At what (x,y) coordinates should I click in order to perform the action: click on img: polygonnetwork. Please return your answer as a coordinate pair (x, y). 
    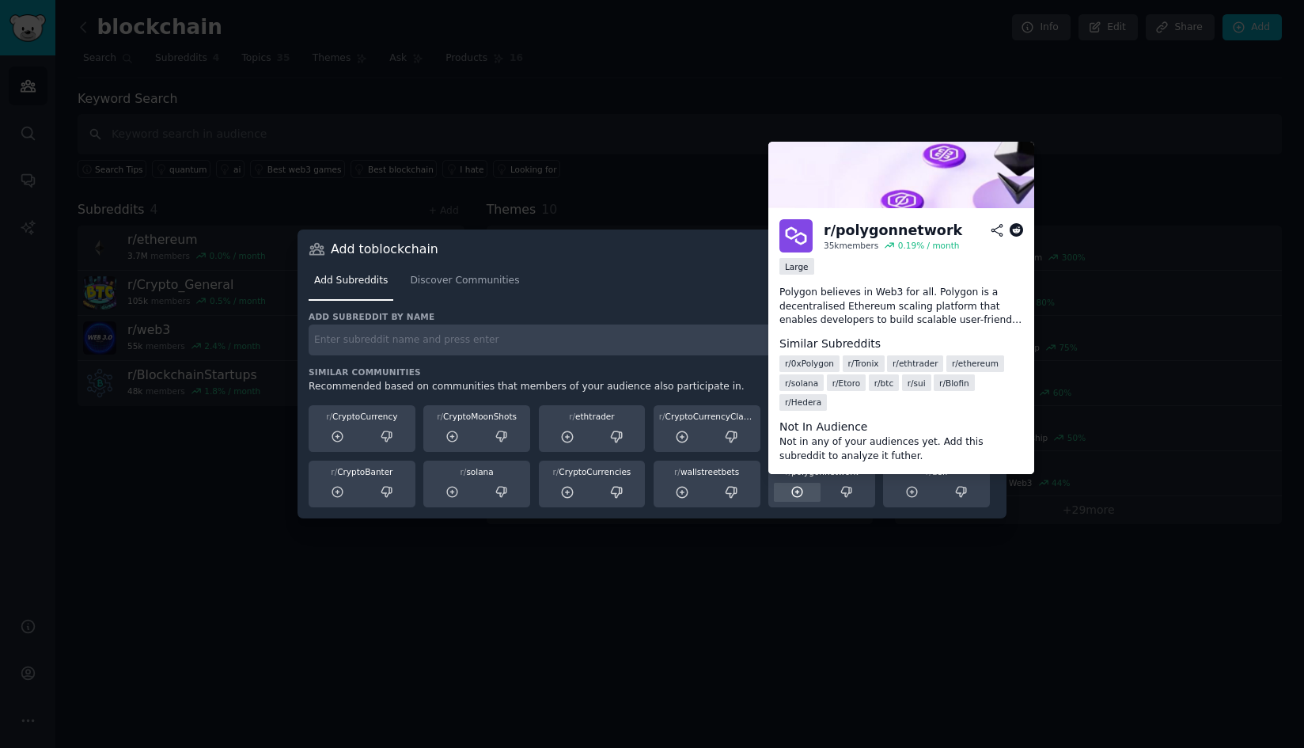
    Looking at the image, I should click on (796, 236).